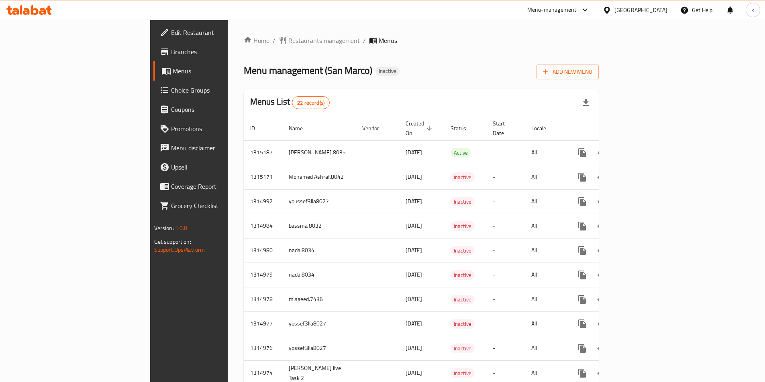  What do you see at coordinates (319, 41) in the screenshot?
I see `a: Restaurants management` at bounding box center [319, 41].